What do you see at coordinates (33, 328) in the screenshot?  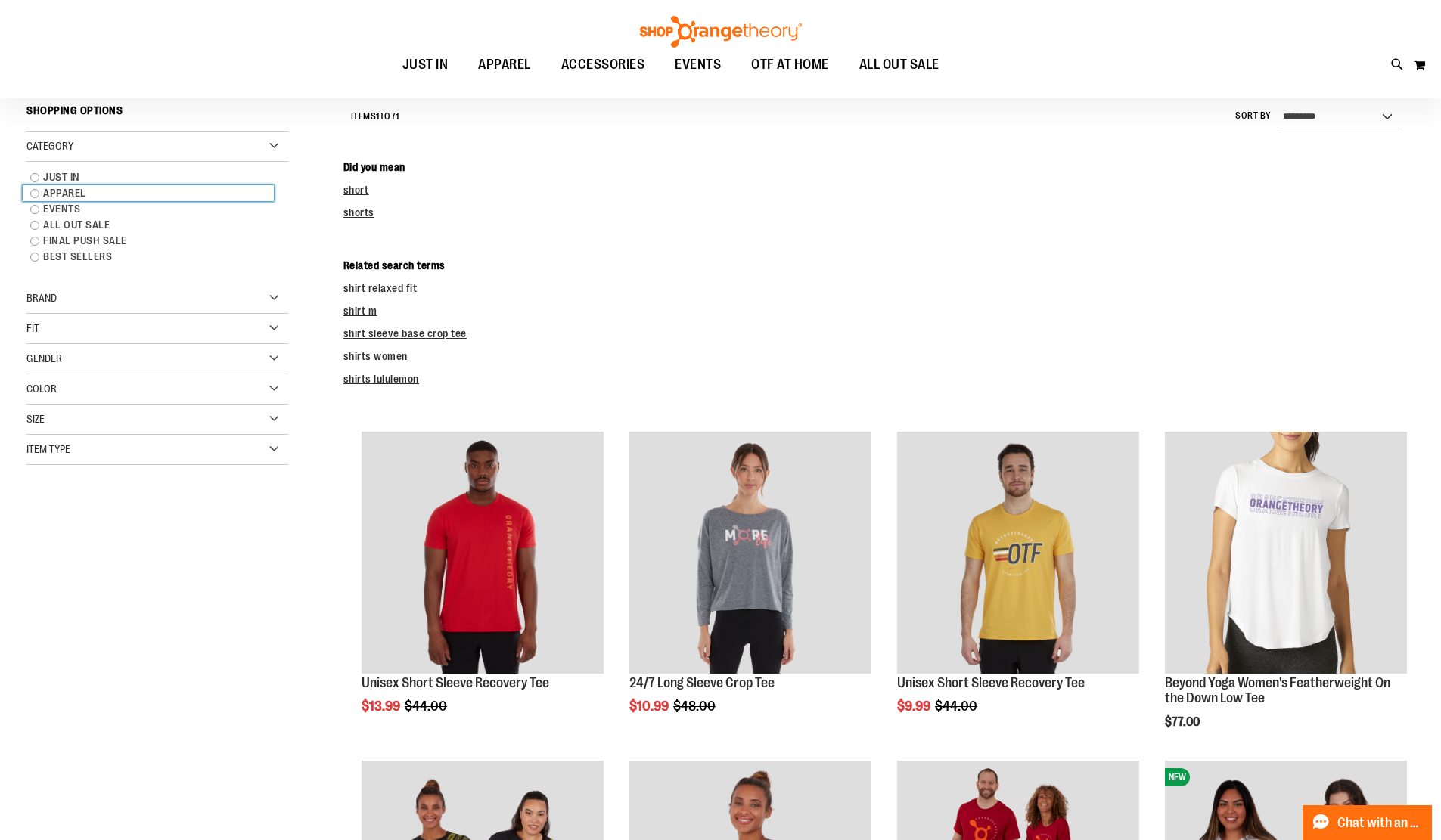 I see `span: Fit` at bounding box center [33, 328].